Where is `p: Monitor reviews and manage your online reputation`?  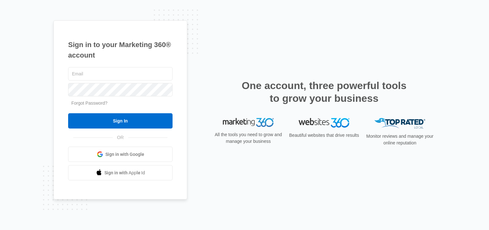 p: Monitor reviews and manage your online reputation is located at coordinates (400, 140).